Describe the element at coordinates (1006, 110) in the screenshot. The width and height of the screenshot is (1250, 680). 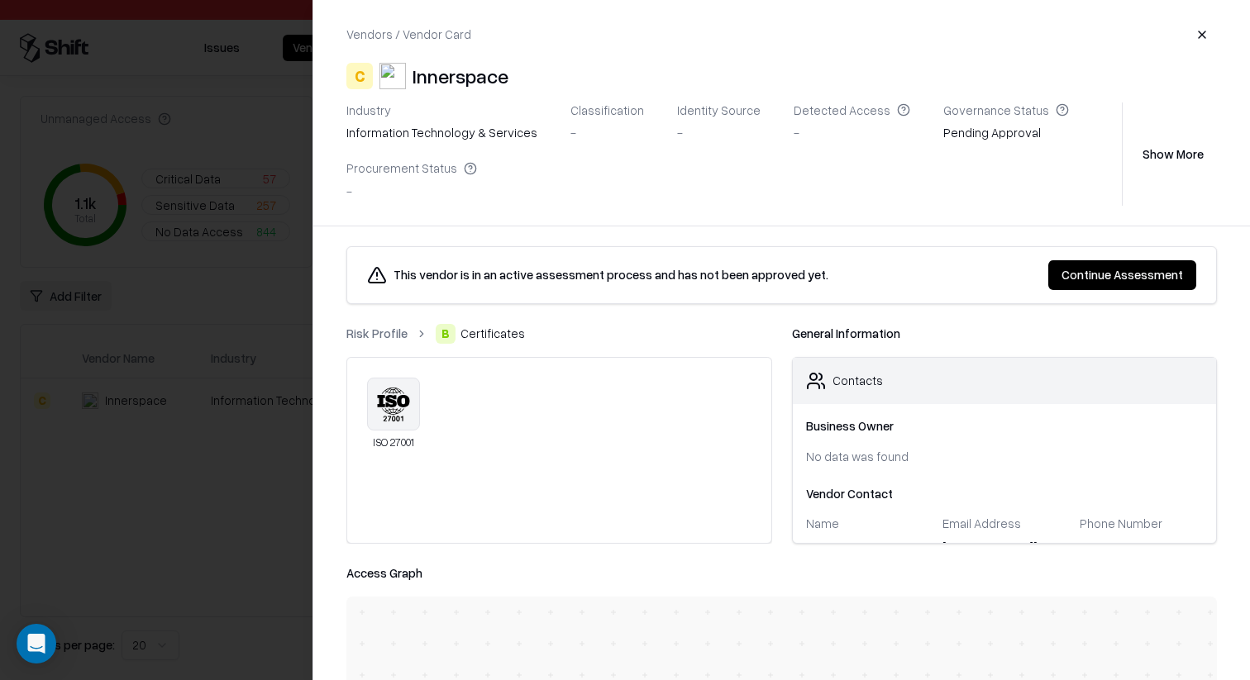
I see `div: Governance Status` at that location.